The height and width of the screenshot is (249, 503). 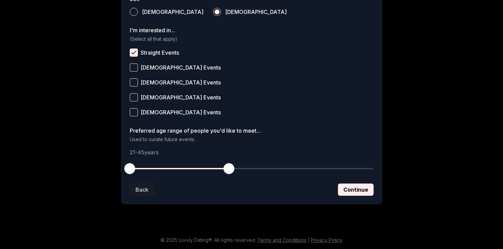 I want to click on p: Used to curate future events., so click(x=252, y=140).